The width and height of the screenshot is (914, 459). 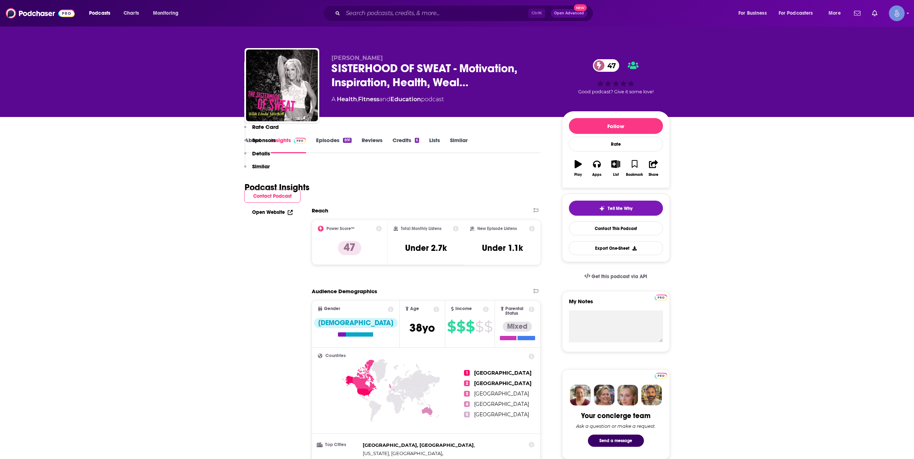 I want to click on span: Age, so click(x=415, y=309).